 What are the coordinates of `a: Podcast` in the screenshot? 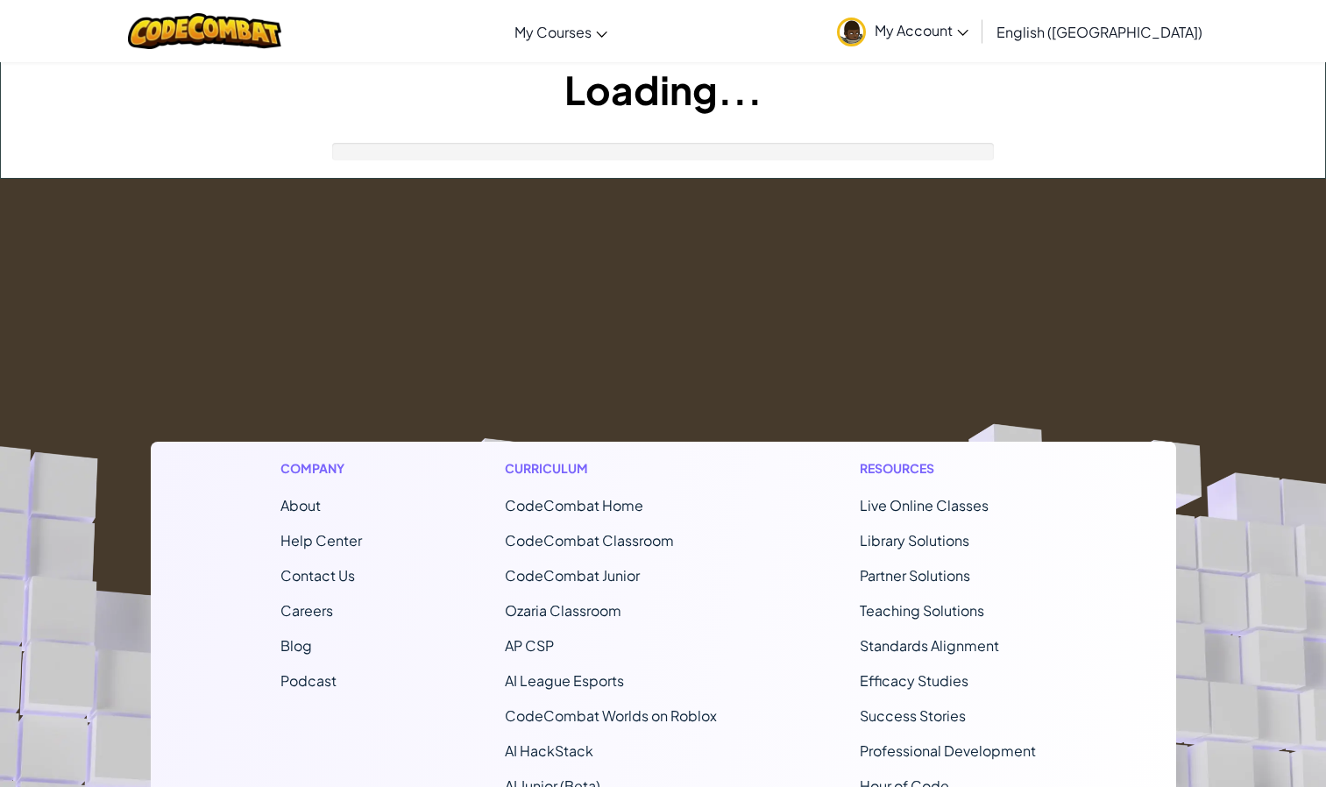 It's located at (309, 680).